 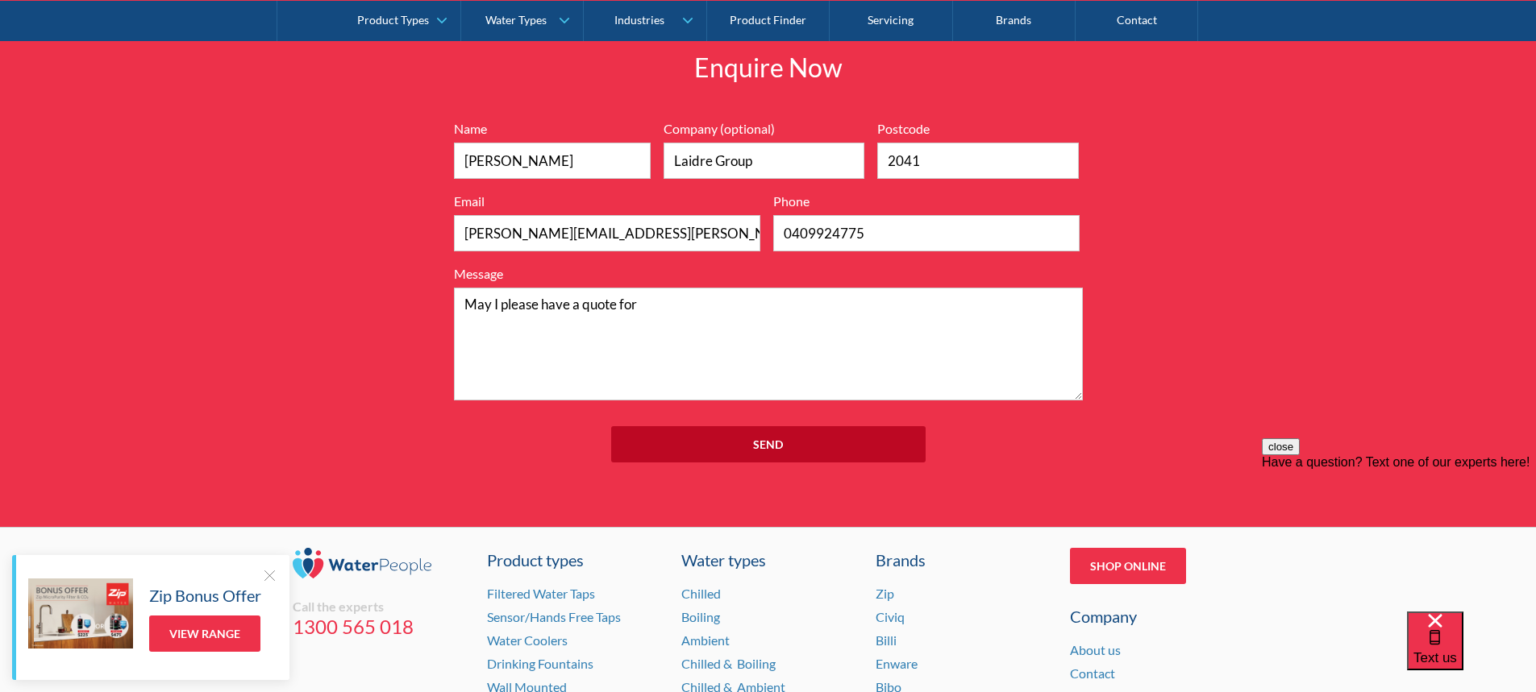 What do you see at coordinates (393, 19) in the screenshot?
I see `div: Product Types` at bounding box center [393, 19].